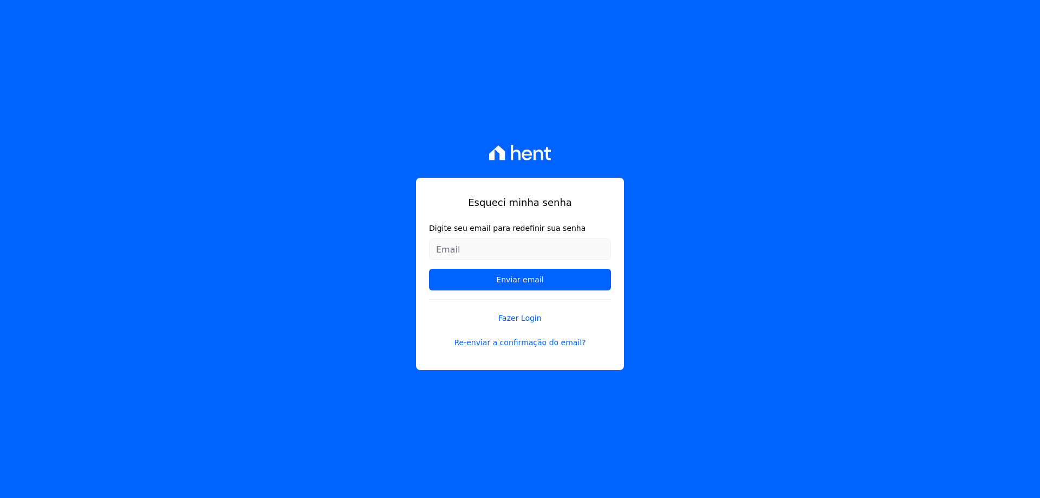  I want to click on a: Fazer Login, so click(520, 311).